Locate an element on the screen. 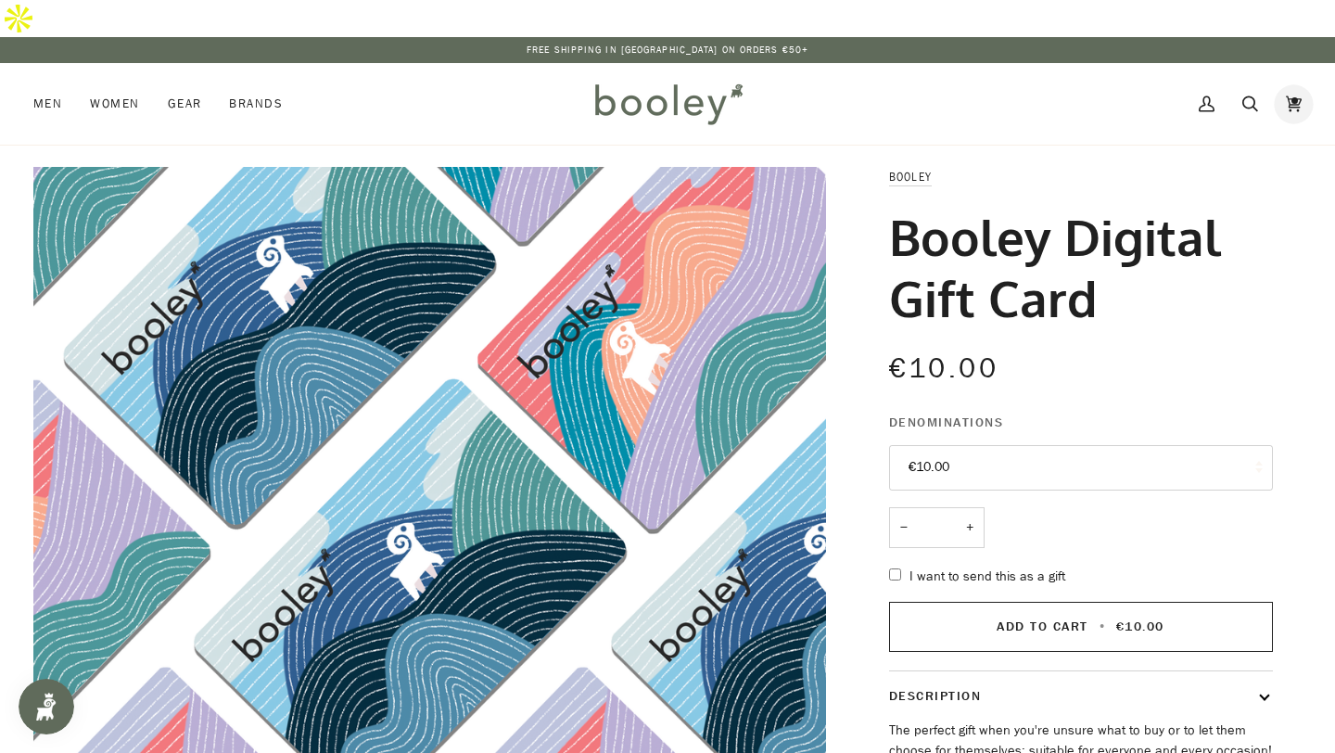 The height and width of the screenshot is (753, 1335). a: Gear is located at coordinates (185, 104).